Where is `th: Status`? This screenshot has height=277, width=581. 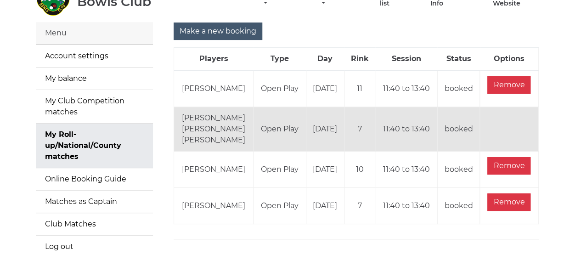 th: Status is located at coordinates (458, 59).